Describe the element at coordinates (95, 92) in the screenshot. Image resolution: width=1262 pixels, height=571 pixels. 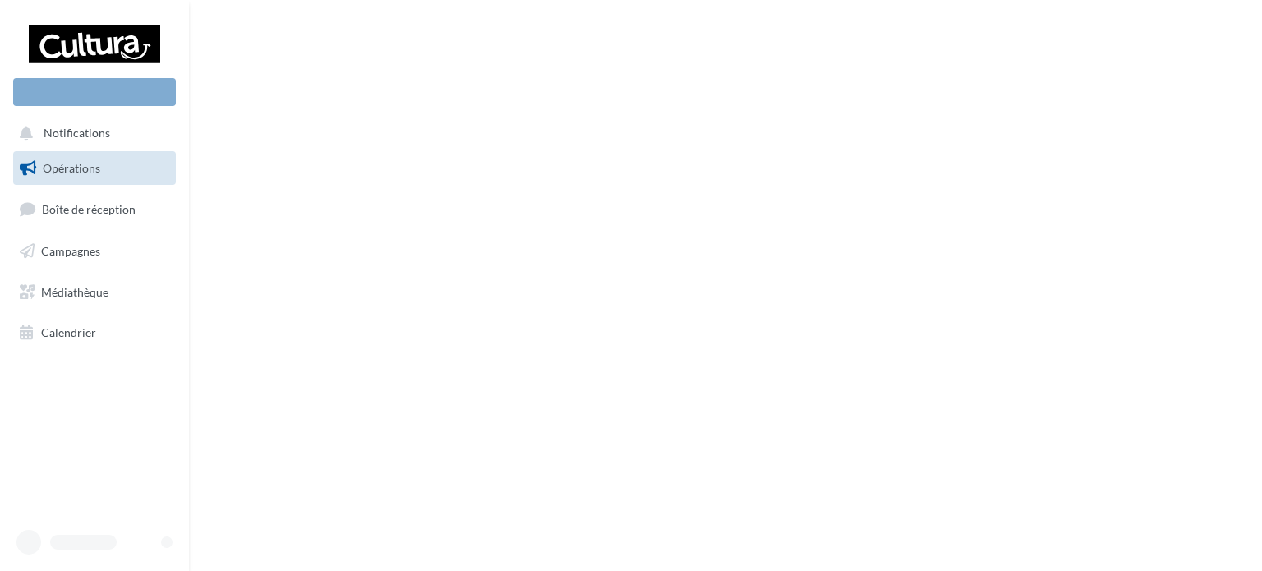
I see `div: Nouvelle campagne` at that location.